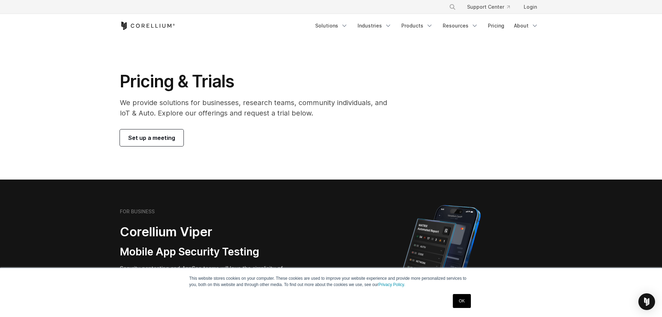  What do you see at coordinates (258, 108) in the screenshot?
I see `p: We provide solutions for businesses, research teams, community individuals, and IoT & Auto. Explo...` at bounding box center [258, 108].